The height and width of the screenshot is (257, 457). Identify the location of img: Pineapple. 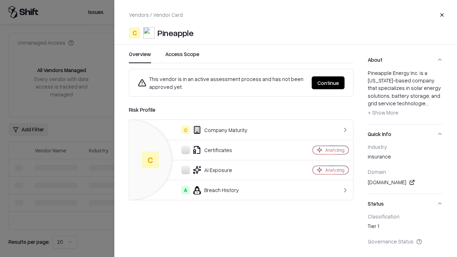
(149, 33).